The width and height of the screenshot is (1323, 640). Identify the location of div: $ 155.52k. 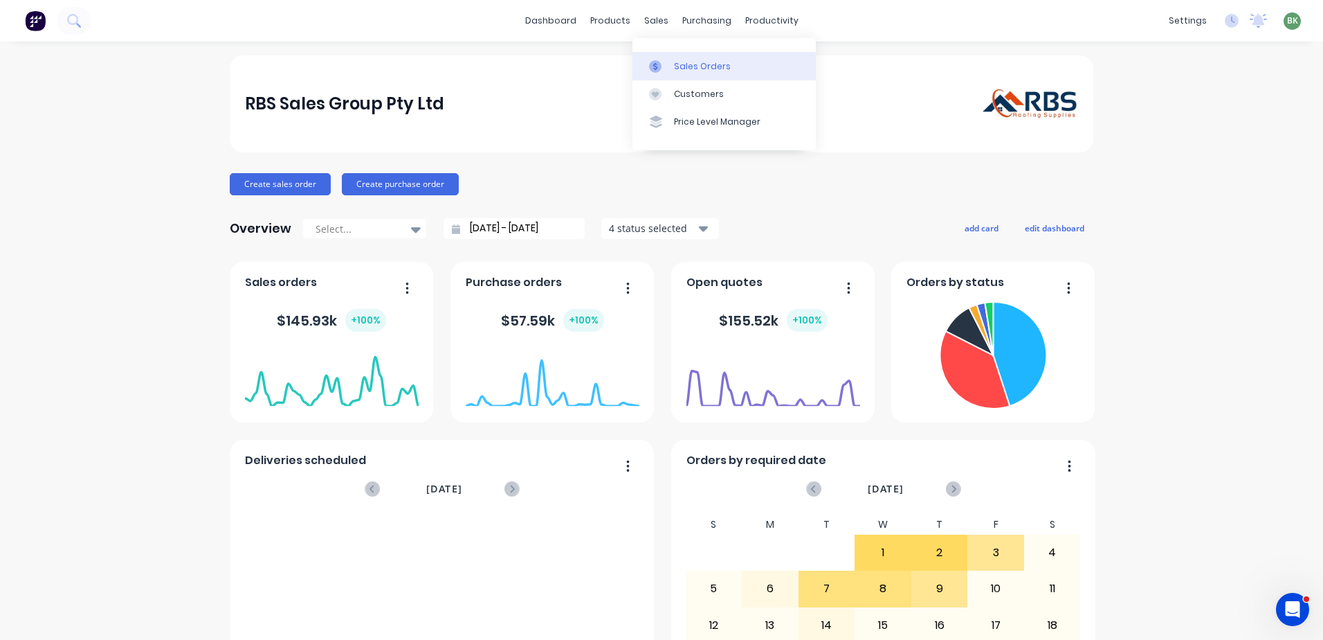
(773, 320).